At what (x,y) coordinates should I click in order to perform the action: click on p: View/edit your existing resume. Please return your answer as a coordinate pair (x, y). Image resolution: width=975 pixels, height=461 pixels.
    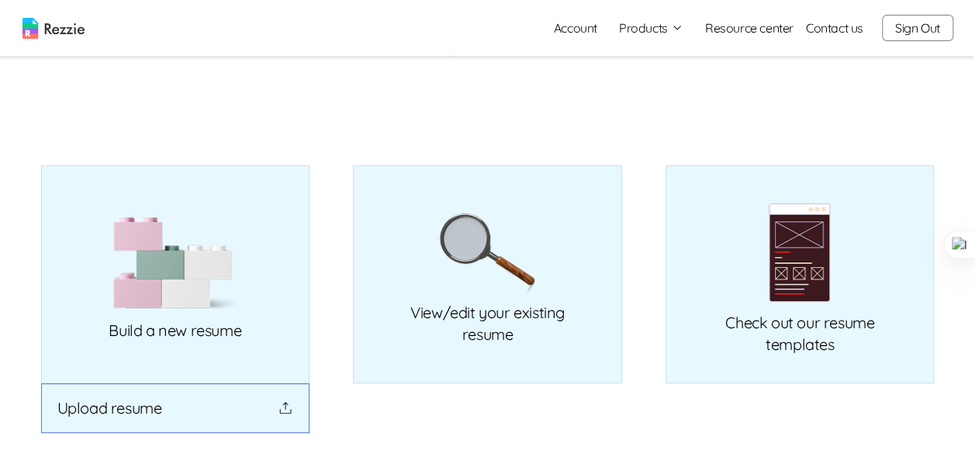
    Looking at the image, I should click on (487, 323).